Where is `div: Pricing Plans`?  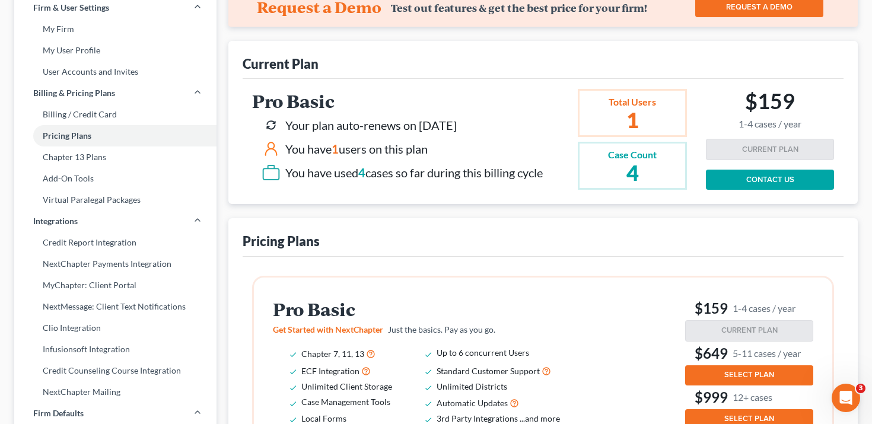 div: Pricing Plans is located at coordinates (281, 241).